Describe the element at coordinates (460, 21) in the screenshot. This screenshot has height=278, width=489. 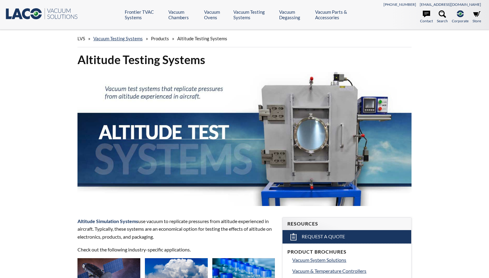
I see `span: Corporate` at that location.